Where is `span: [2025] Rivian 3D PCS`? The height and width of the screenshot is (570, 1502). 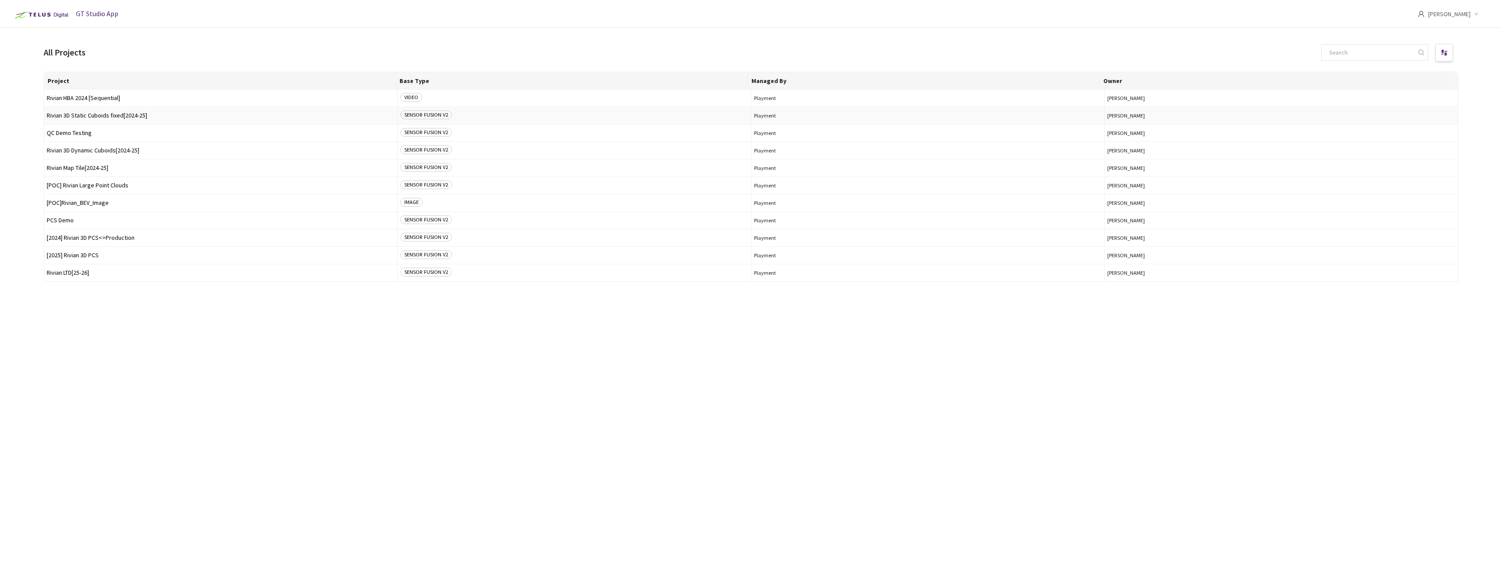
span: [2025] Rivian 3D PCS is located at coordinates (220, 255).